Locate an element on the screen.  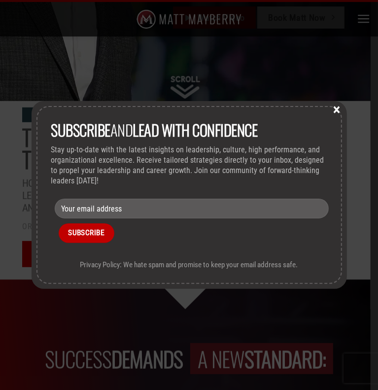
p: Stay up-to-date with the latest insights on leadership, culture, high performance, and organizati... is located at coordinates (189, 165).